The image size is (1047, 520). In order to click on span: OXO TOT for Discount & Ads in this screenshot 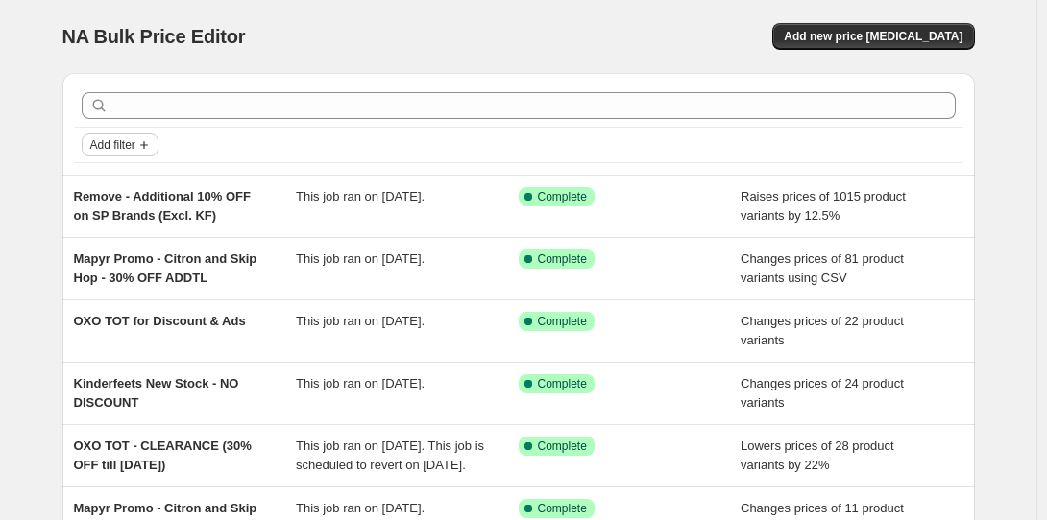, I will do `click(159, 321)`.